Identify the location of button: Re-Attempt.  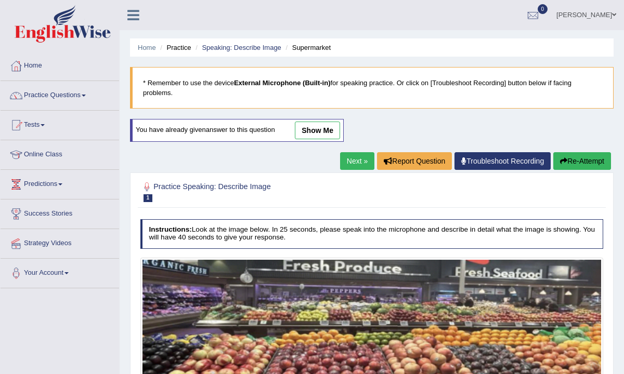
(582, 161).